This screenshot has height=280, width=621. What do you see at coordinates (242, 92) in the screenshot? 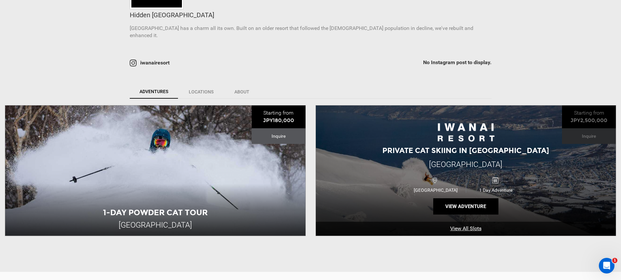
I see `a: About` at bounding box center [242, 92].